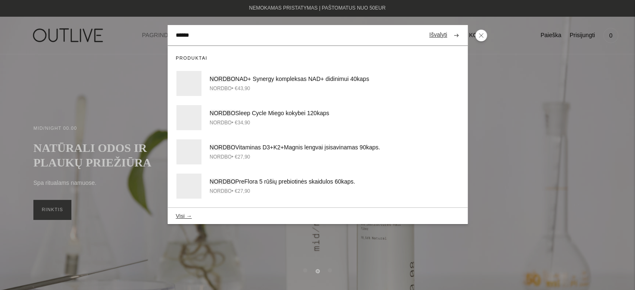 This screenshot has width=635, height=290. I want to click on div: Sleep Cycle Miego kokybei 120kaps, so click(309, 114).